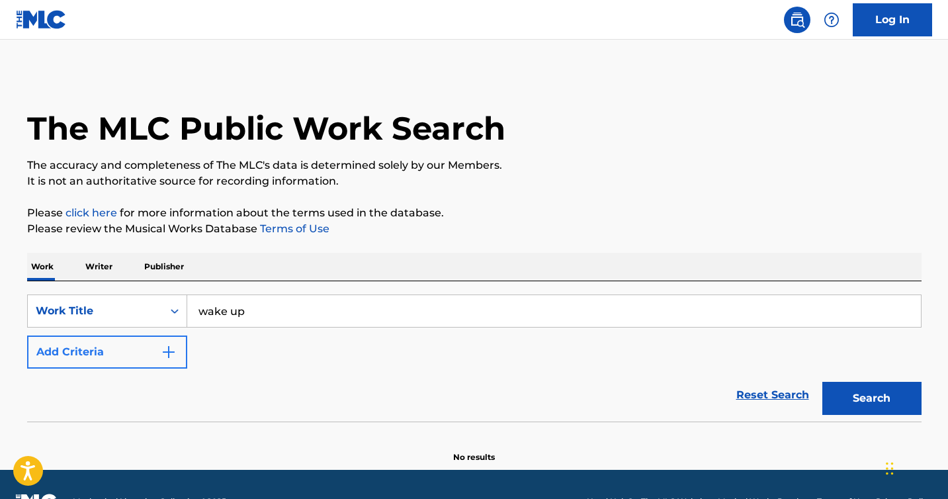  I want to click on p: Please for more information about the terms used in the database., so click(474, 213).